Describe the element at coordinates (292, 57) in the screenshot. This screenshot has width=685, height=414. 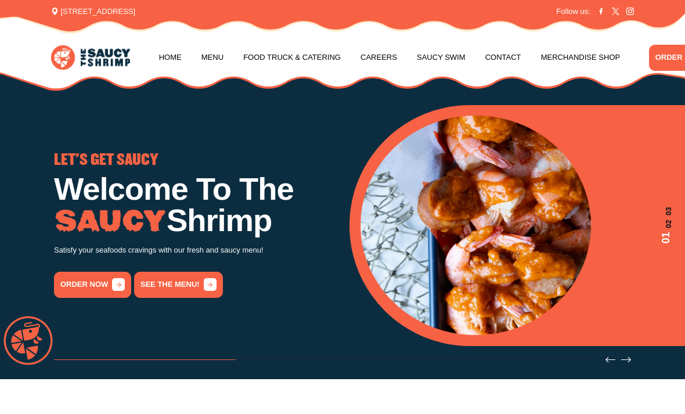
I see `a: Food Truck & Catering` at that location.